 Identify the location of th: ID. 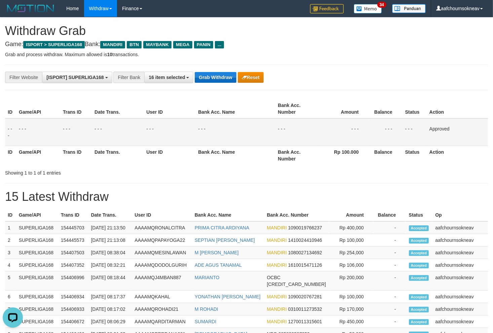
(10, 155).